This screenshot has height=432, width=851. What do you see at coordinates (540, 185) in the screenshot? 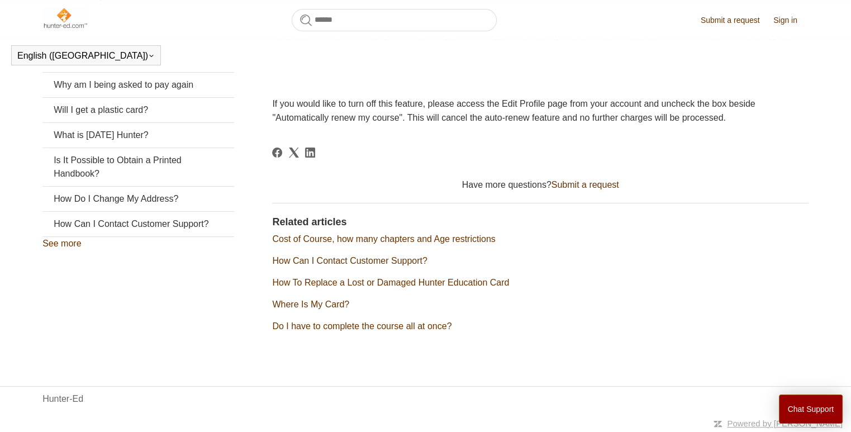
I see `div: Have more questions?` at bounding box center [540, 185].